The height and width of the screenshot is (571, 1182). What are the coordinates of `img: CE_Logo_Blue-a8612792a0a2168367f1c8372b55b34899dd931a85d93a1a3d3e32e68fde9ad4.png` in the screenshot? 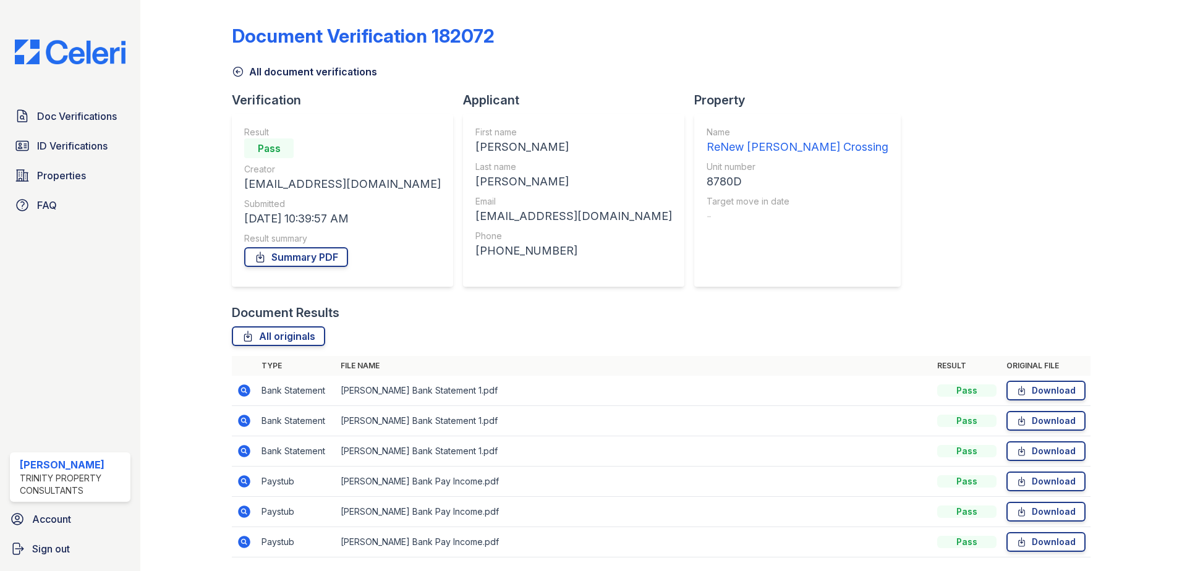 It's located at (70, 52).